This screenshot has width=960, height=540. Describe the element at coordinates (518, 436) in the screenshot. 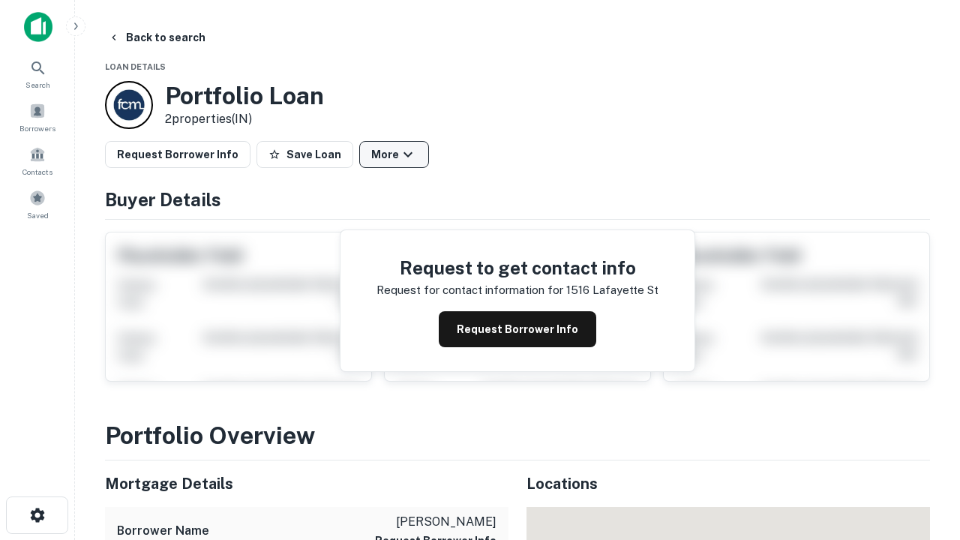

I see `h3: Portfolio Overview` at that location.